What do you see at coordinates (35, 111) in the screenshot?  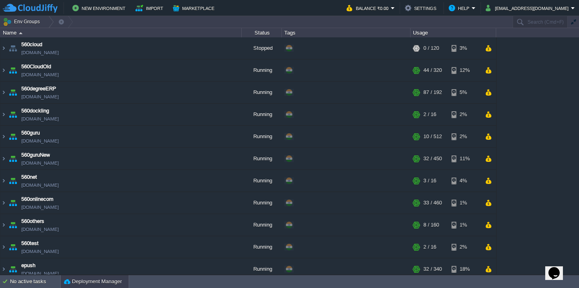 I see `a: 560dockling` at bounding box center [35, 111].